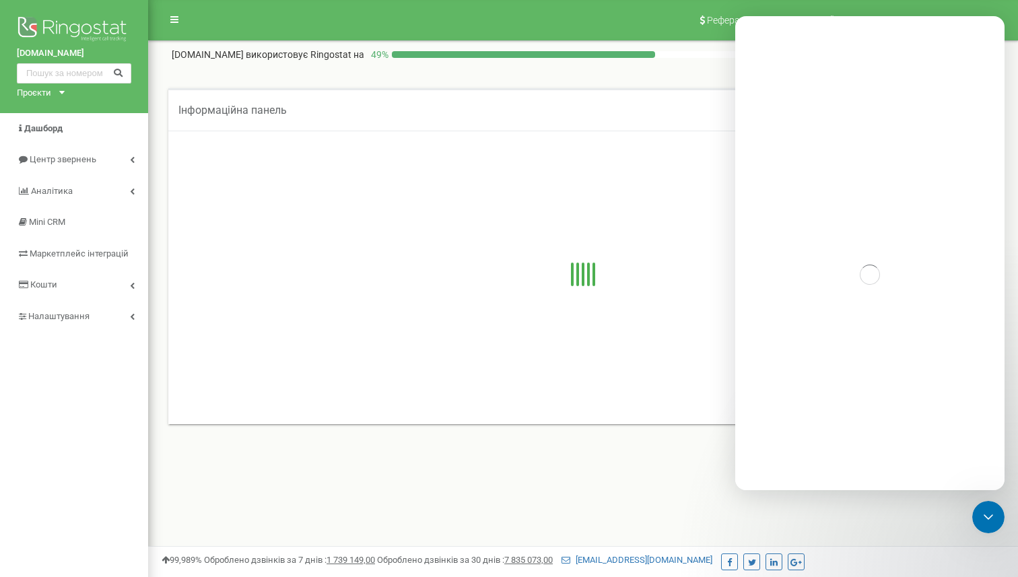  What do you see at coordinates (74, 30) in the screenshot?
I see `img: Ringostat logo` at bounding box center [74, 30].